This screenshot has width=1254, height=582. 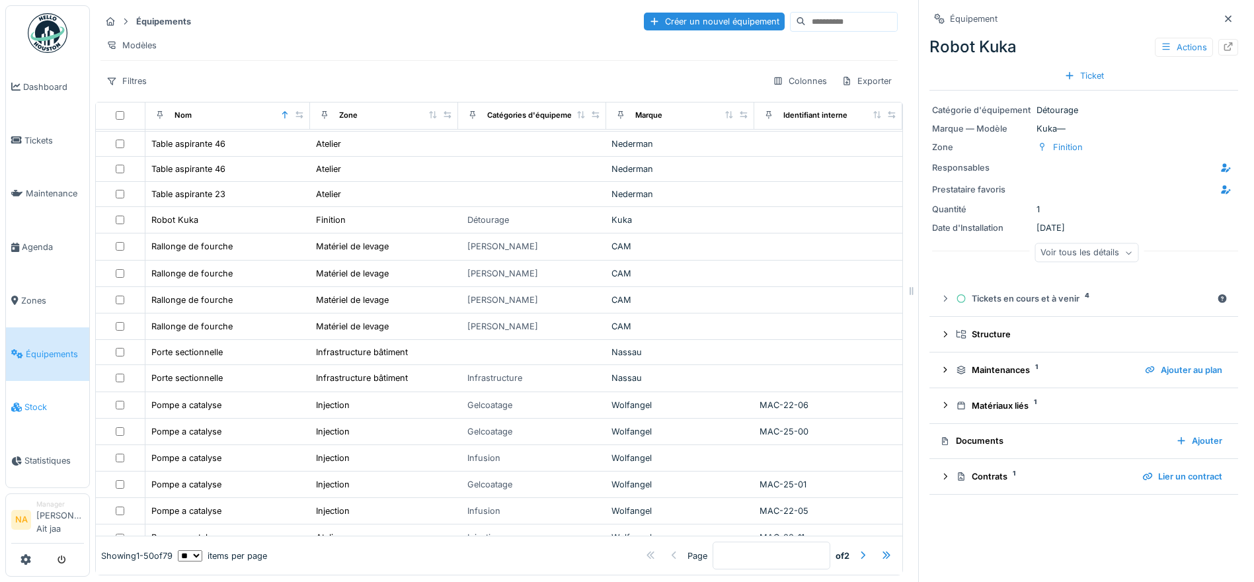 I want to click on span: Tickets, so click(x=54, y=140).